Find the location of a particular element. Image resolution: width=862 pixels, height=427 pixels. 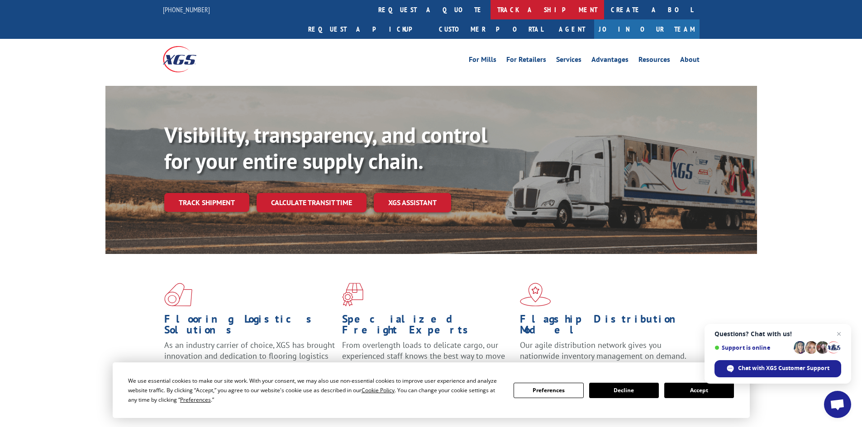

a: Agent is located at coordinates (572, 29).